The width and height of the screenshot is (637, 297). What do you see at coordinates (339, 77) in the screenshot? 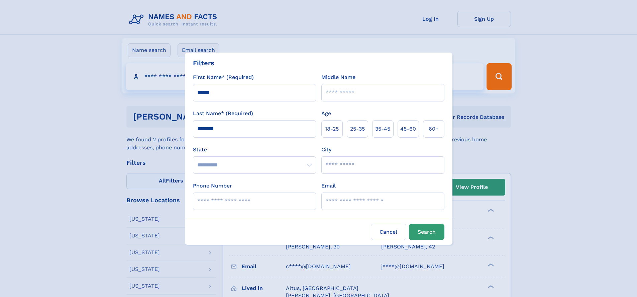
I see `label: Middle Name` at bounding box center [339, 77].